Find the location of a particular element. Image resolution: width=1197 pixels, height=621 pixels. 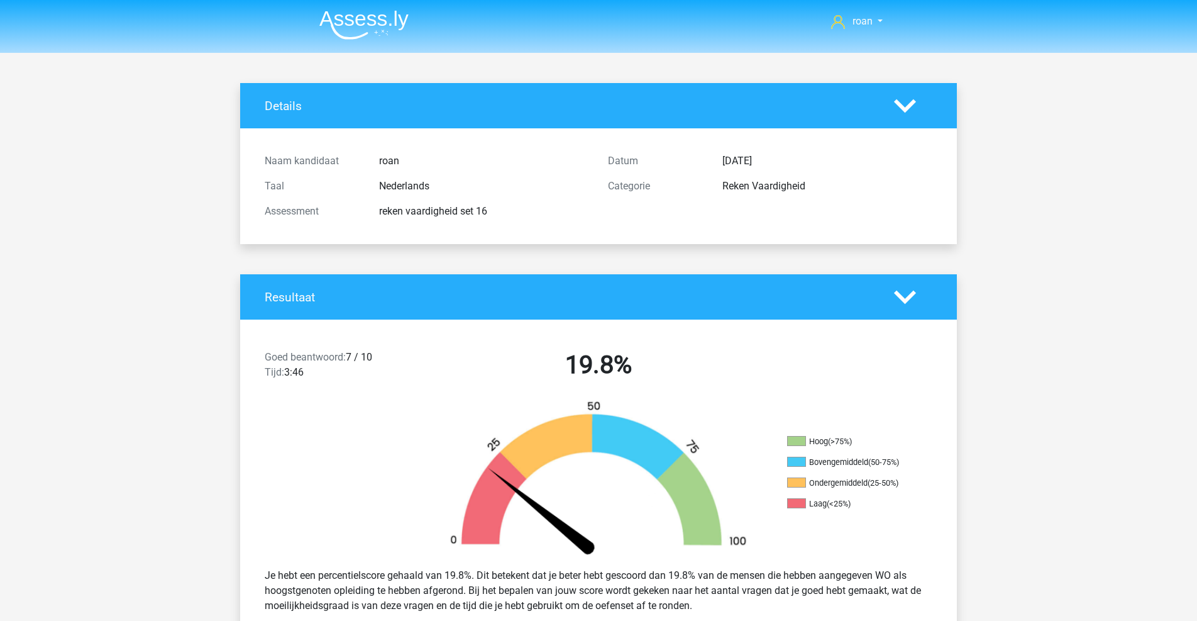

div: (50-75%) is located at coordinates (883, 461).